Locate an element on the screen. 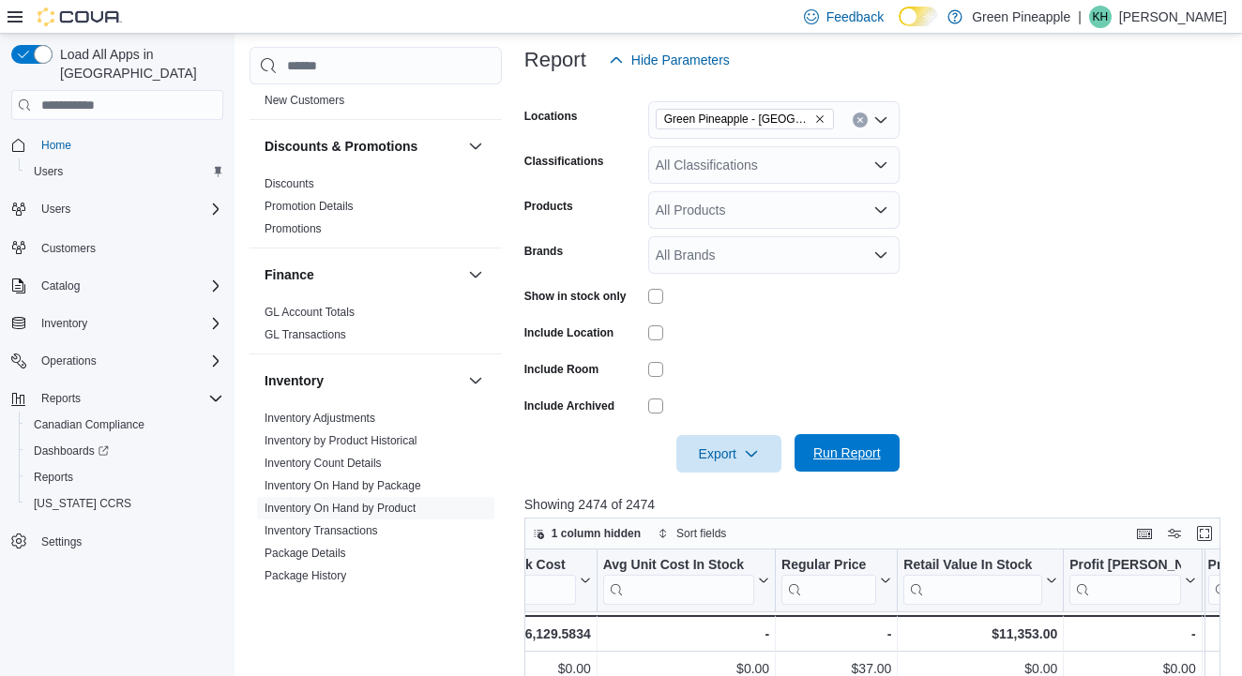 The height and width of the screenshot is (676, 1242). span: Washington CCRS is located at coordinates (125, 504).